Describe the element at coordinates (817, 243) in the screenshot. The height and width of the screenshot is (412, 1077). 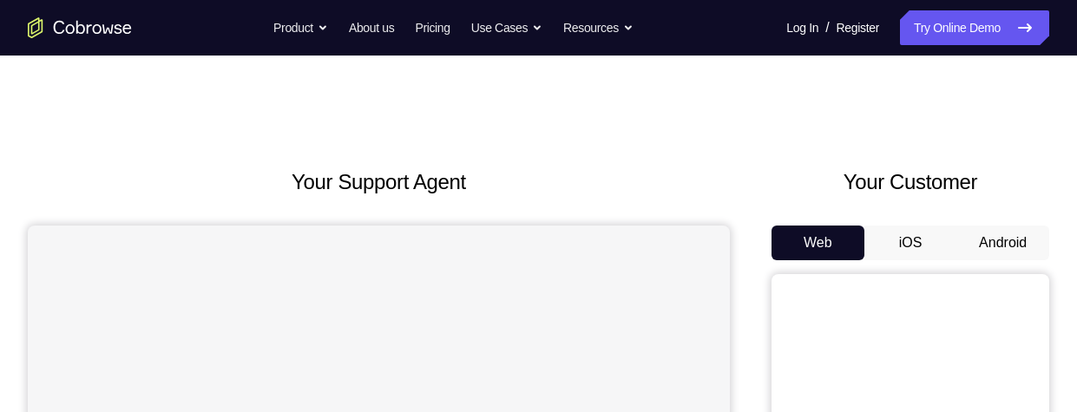
I see `button: Web` at that location.